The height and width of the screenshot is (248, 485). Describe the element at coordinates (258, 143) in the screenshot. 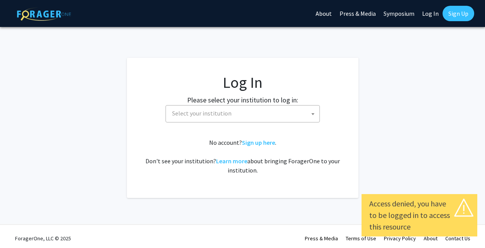

I see `a: Sign up here` at that location.